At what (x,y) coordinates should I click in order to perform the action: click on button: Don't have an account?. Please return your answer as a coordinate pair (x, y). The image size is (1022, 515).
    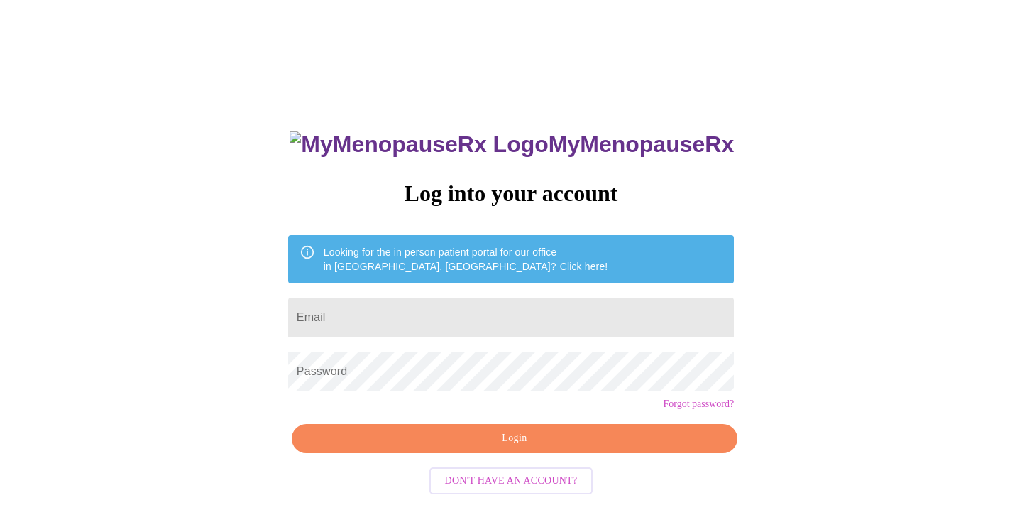
    Looking at the image, I should click on (511, 481).